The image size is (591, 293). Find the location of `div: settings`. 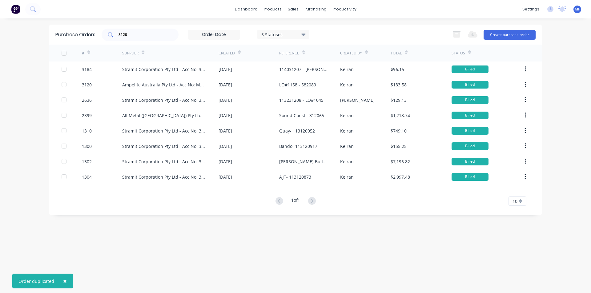

div: settings is located at coordinates (531, 9).